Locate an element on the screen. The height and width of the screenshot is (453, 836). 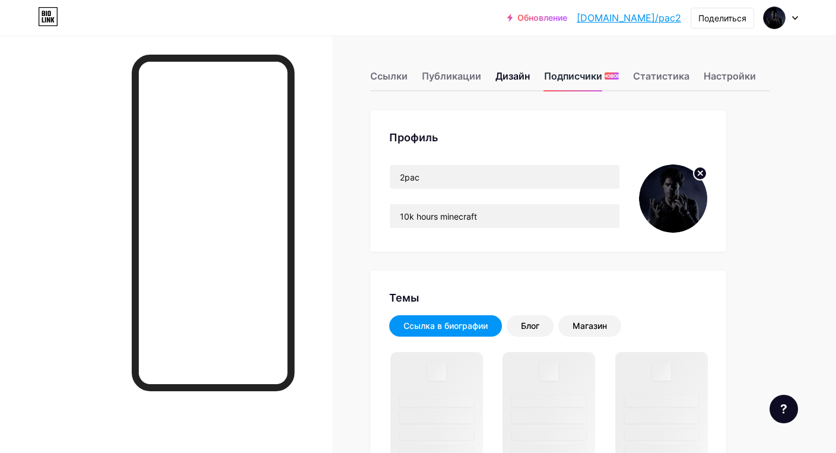
ya-tr-span: Блог is located at coordinates (530, 325).